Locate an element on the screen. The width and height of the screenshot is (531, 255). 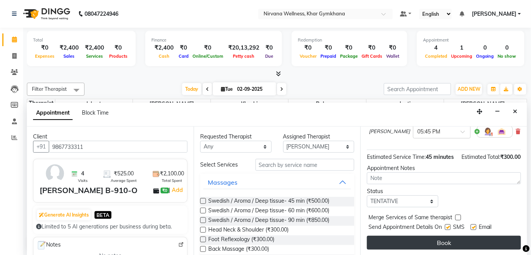
img: Hairdresser.png is located at coordinates (488, 131).